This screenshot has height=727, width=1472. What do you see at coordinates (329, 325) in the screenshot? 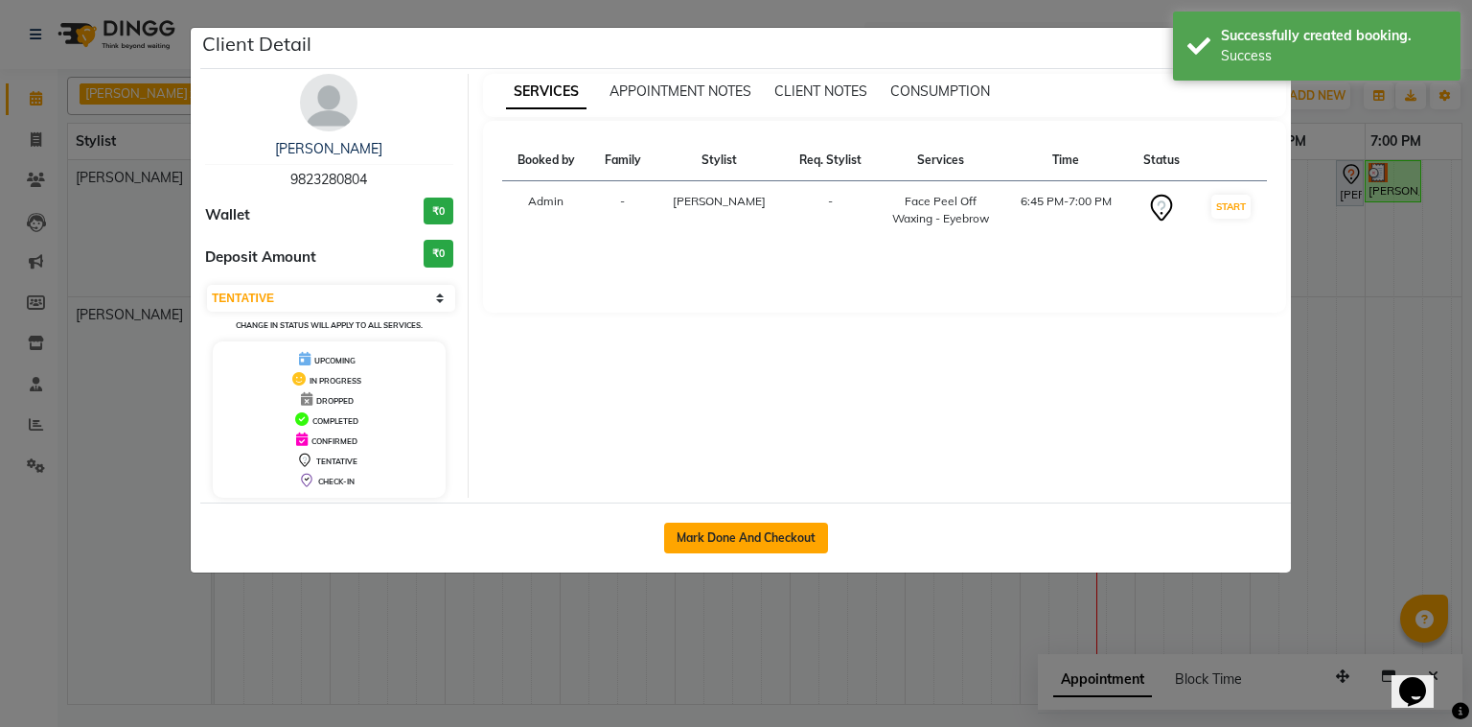
I see `small: Change in status will apply to all services.` at bounding box center [329, 325].